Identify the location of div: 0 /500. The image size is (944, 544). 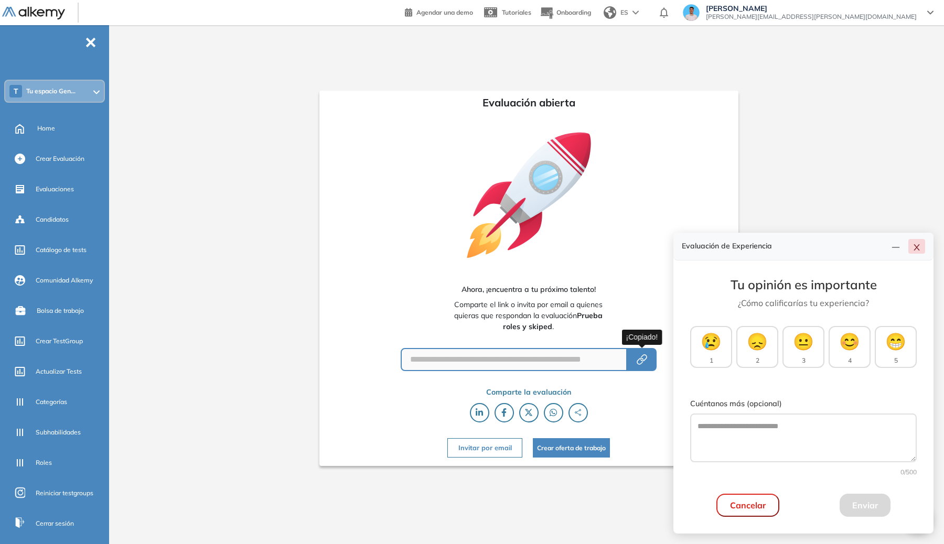
(804, 473).